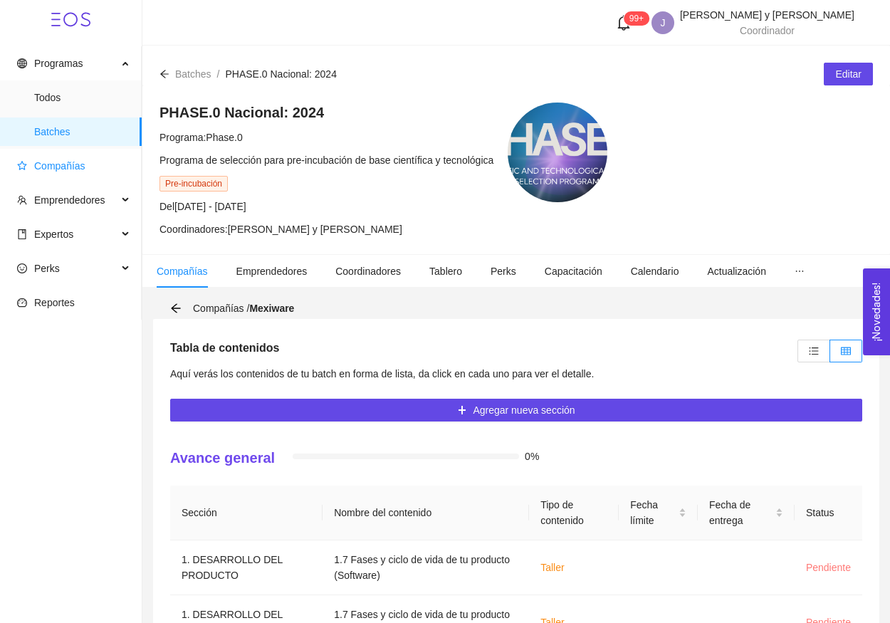  I want to click on span: Programa de selección para pre-incubación de base científica y tecnológica, so click(326, 160).